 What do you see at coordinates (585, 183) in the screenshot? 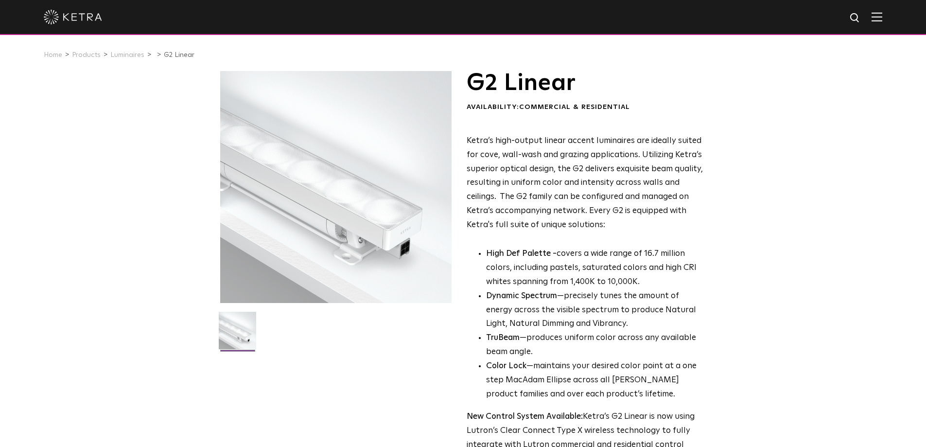
I see `p: Ketra’s high-output linear accent luminaires are ideally suited for cove, wall-wash and grazing a...` at bounding box center [585, 183].